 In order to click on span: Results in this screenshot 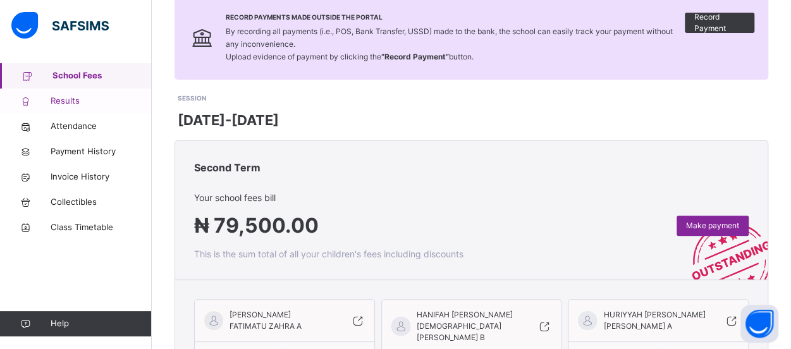, I will do `click(101, 101)`.